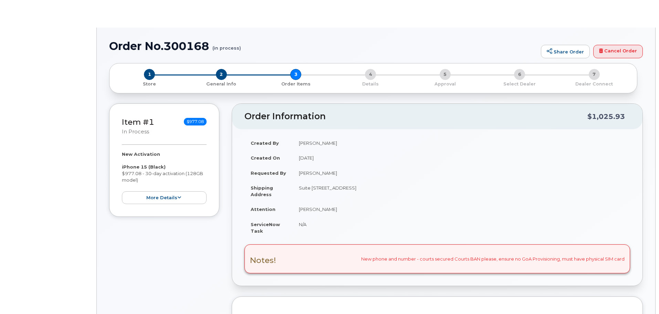 The width and height of the screenshot is (659, 314). What do you see at coordinates (265, 158) in the screenshot?
I see `strong: Created On` at bounding box center [265, 158].